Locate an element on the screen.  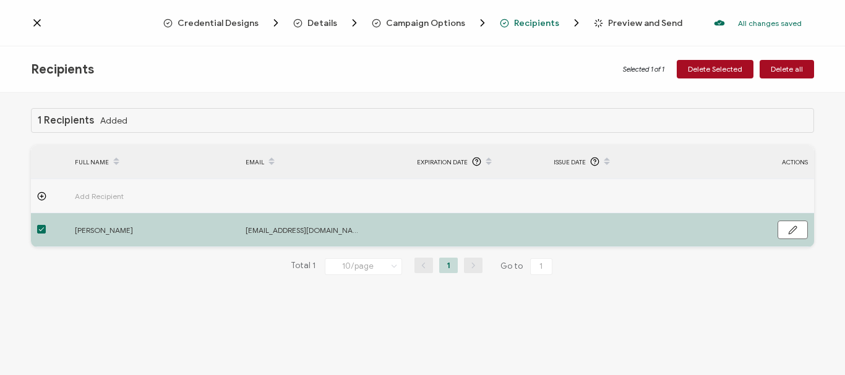
span: Delete all is located at coordinates (786, 69).